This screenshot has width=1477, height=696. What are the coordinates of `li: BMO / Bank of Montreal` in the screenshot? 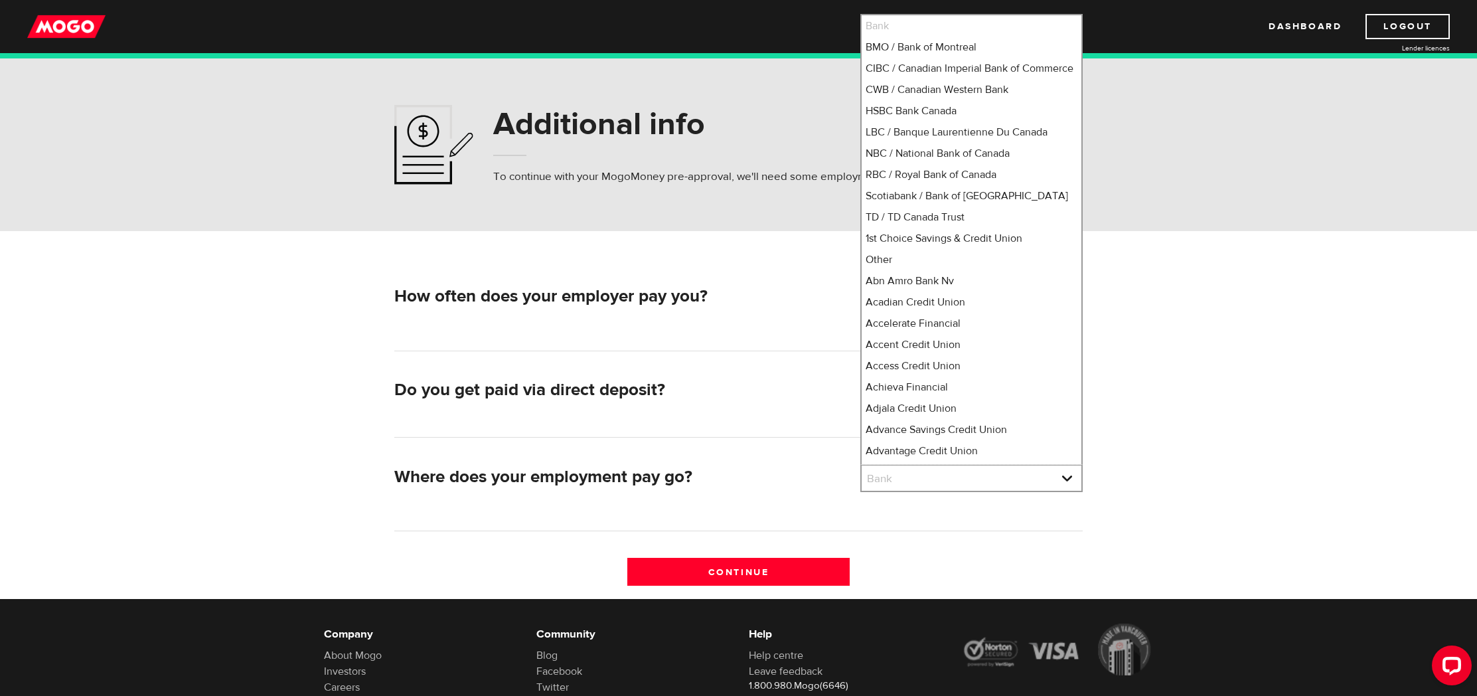 It's located at (971, 47).